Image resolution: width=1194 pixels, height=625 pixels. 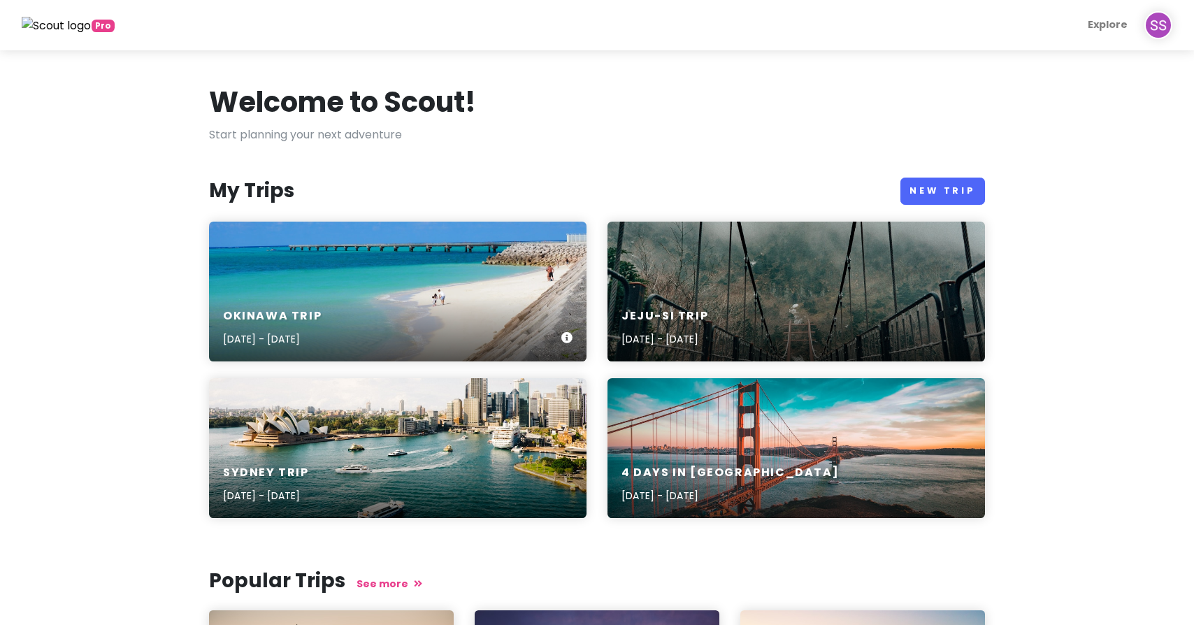 I want to click on h3: My Trips, so click(x=252, y=191).